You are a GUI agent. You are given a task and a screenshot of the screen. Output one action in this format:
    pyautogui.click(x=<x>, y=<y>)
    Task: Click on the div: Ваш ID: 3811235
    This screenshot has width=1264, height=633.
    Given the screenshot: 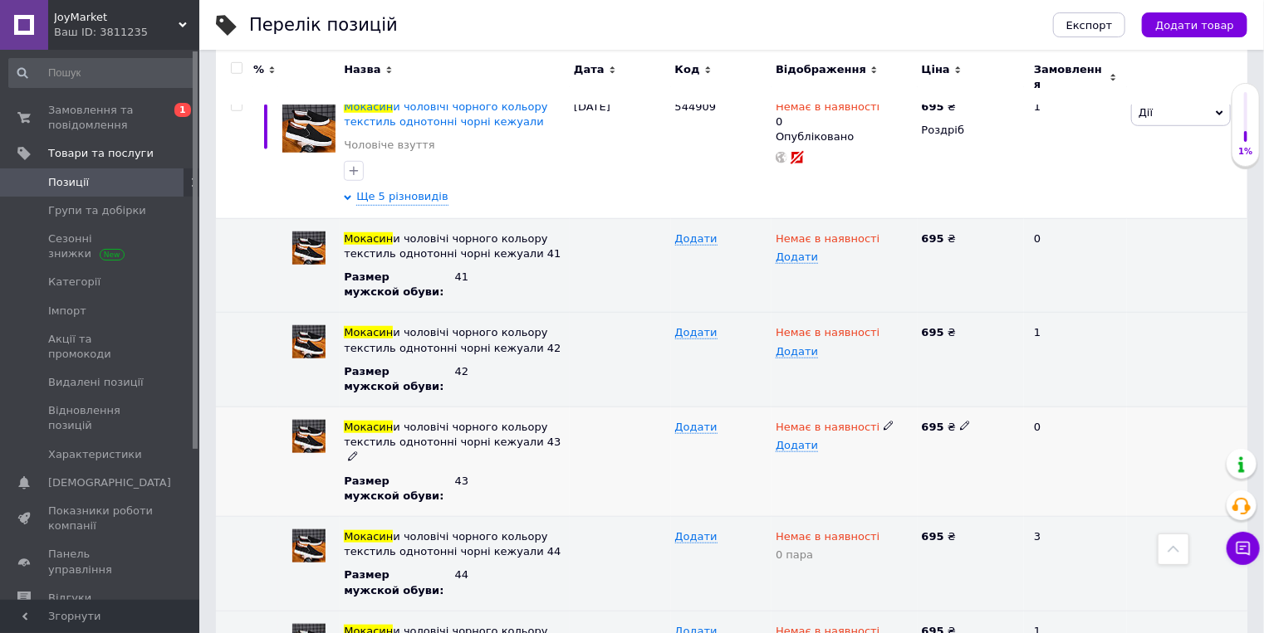 What is the action you would take?
    pyautogui.click(x=126, y=32)
    